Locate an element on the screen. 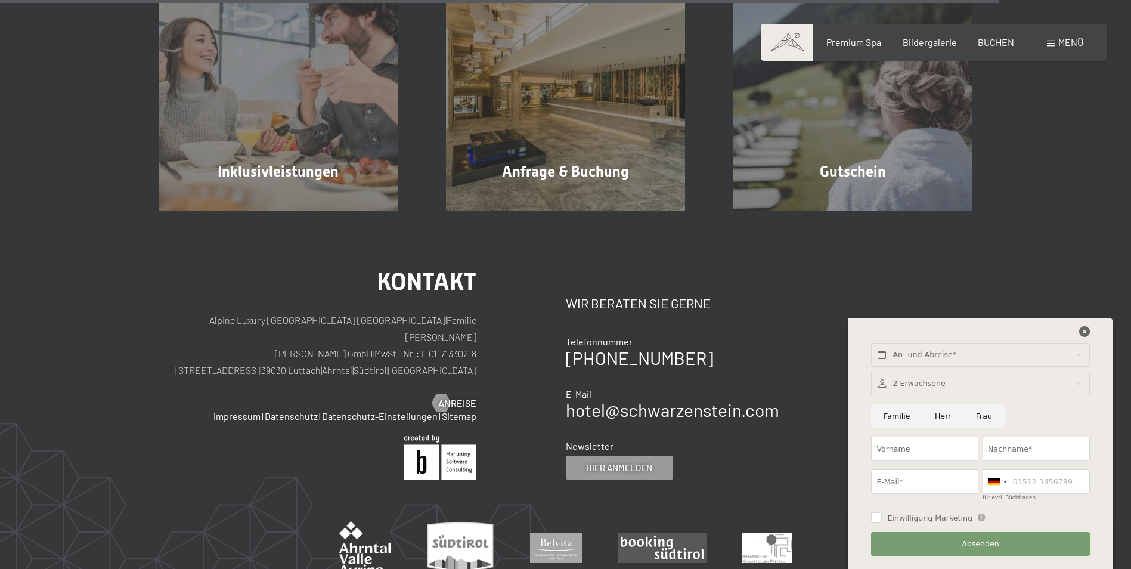 This screenshot has width=1131, height=569. span: BUCHEN is located at coordinates (996, 42).